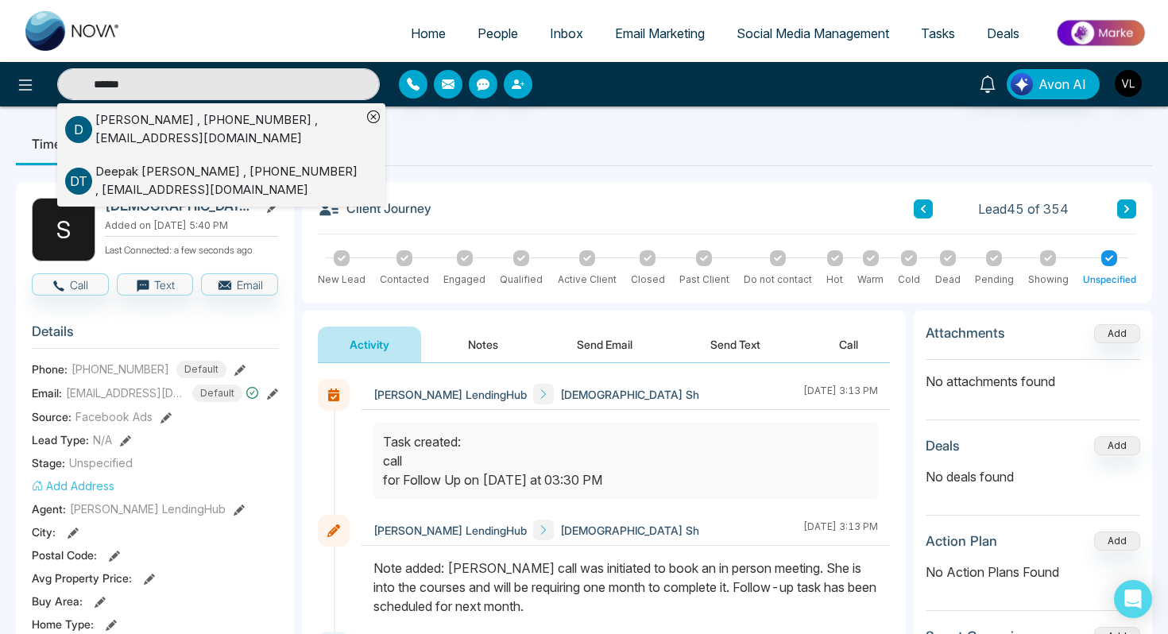 The height and width of the screenshot is (634, 1168). What do you see at coordinates (49, 369) in the screenshot?
I see `span: Phone:` at bounding box center [49, 369].